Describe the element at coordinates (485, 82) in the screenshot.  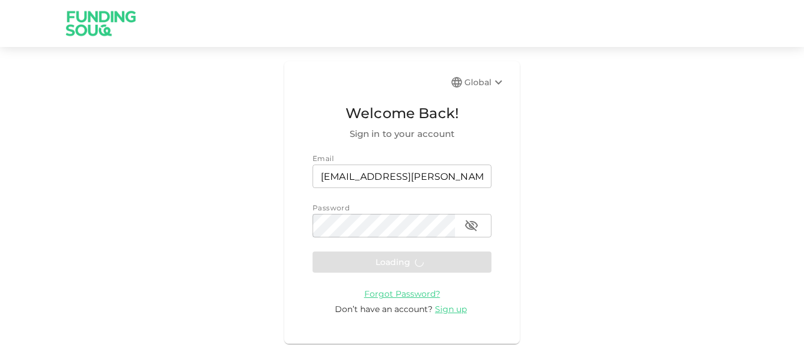
I see `div: Global` at that location.